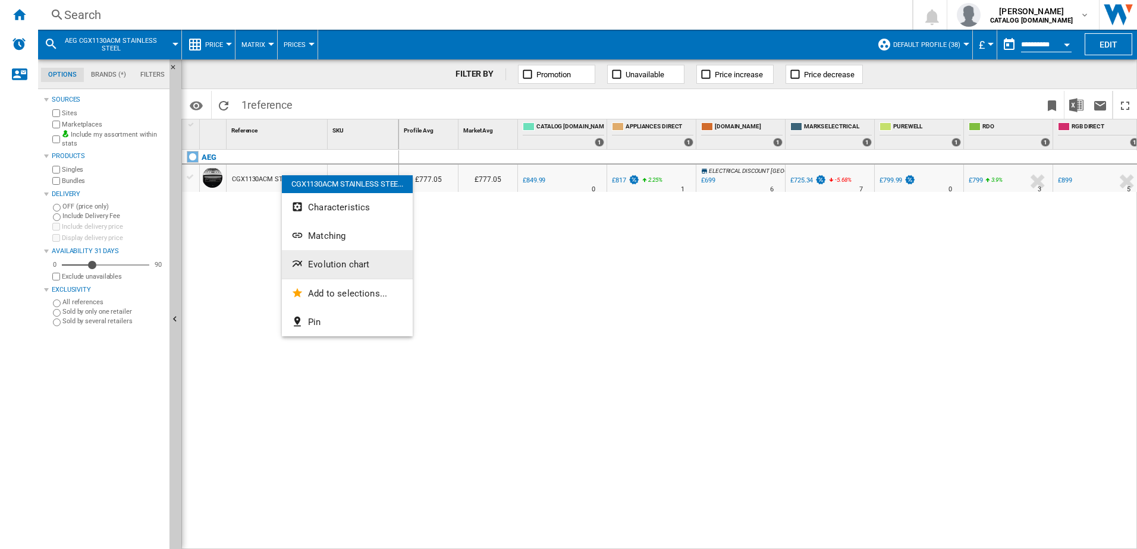 The height and width of the screenshot is (549, 1137). I want to click on span: Pin, so click(314, 322).